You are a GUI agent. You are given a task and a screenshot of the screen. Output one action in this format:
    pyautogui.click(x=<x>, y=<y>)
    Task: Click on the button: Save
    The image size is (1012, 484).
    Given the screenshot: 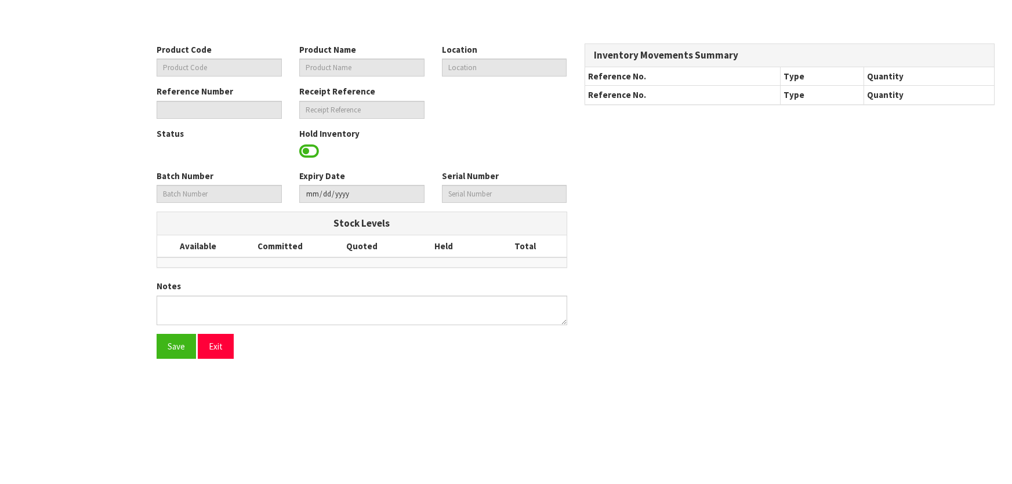 What is the action you would take?
    pyautogui.click(x=176, y=346)
    